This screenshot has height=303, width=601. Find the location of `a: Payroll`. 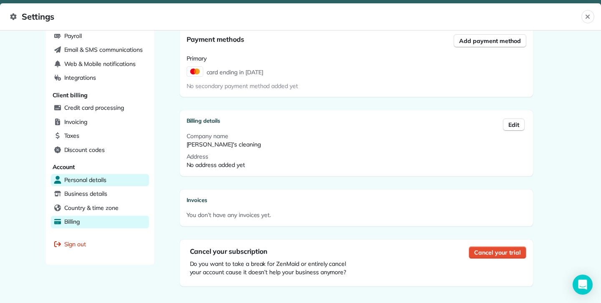

a: Payroll is located at coordinates (100, 36).